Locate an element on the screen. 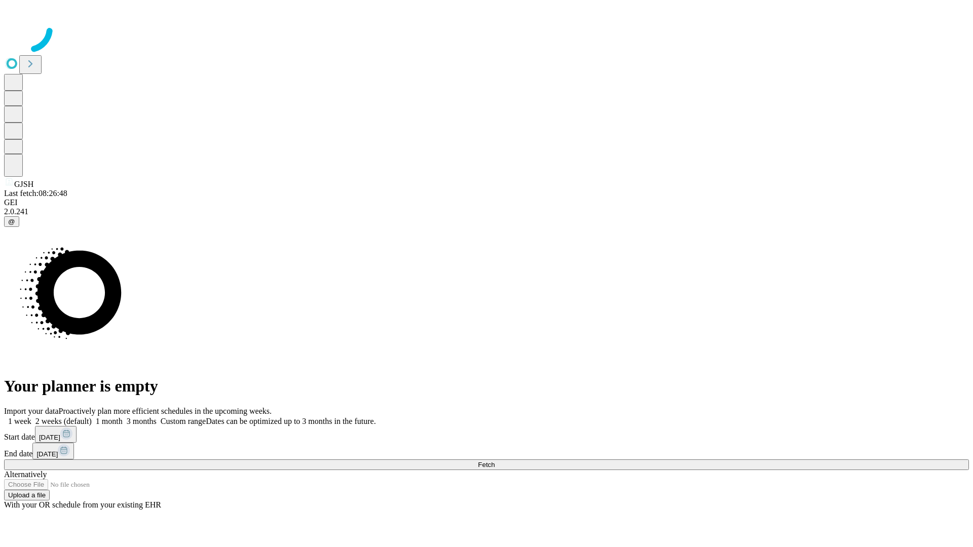 This screenshot has height=547, width=973. span: GJSH is located at coordinates (24, 184).